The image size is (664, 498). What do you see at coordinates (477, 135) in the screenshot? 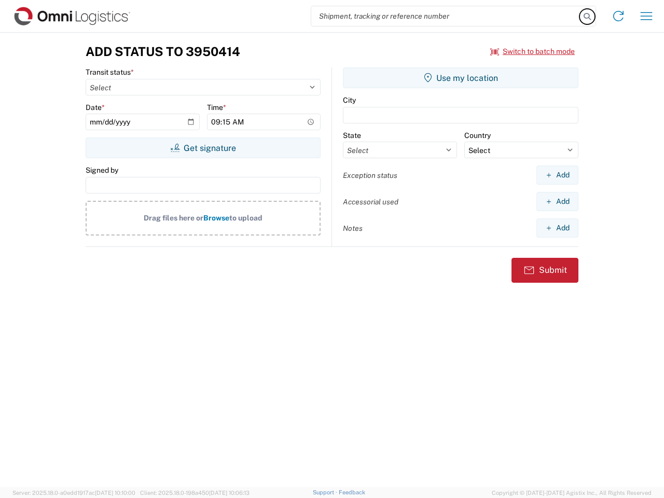
I see `label: Country` at bounding box center [477, 135].